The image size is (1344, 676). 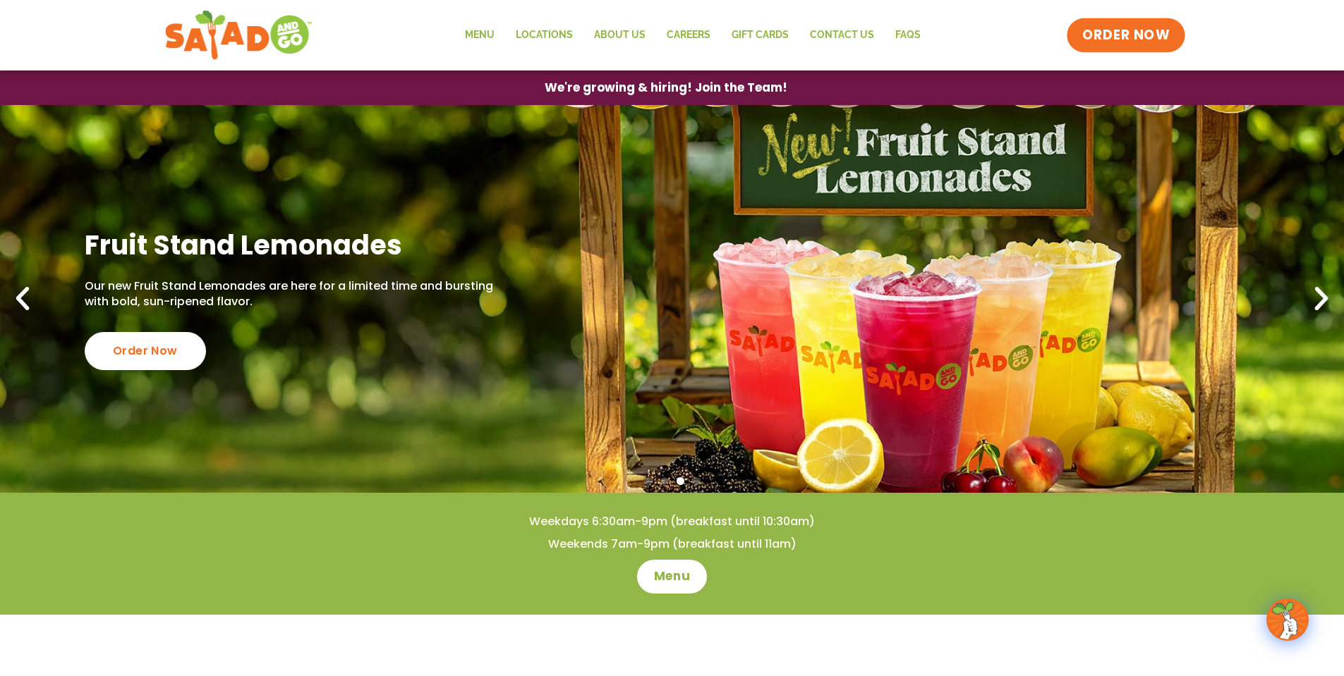 What do you see at coordinates (238, 35) in the screenshot?
I see `img: new-SAG-logo-768×292` at bounding box center [238, 35].